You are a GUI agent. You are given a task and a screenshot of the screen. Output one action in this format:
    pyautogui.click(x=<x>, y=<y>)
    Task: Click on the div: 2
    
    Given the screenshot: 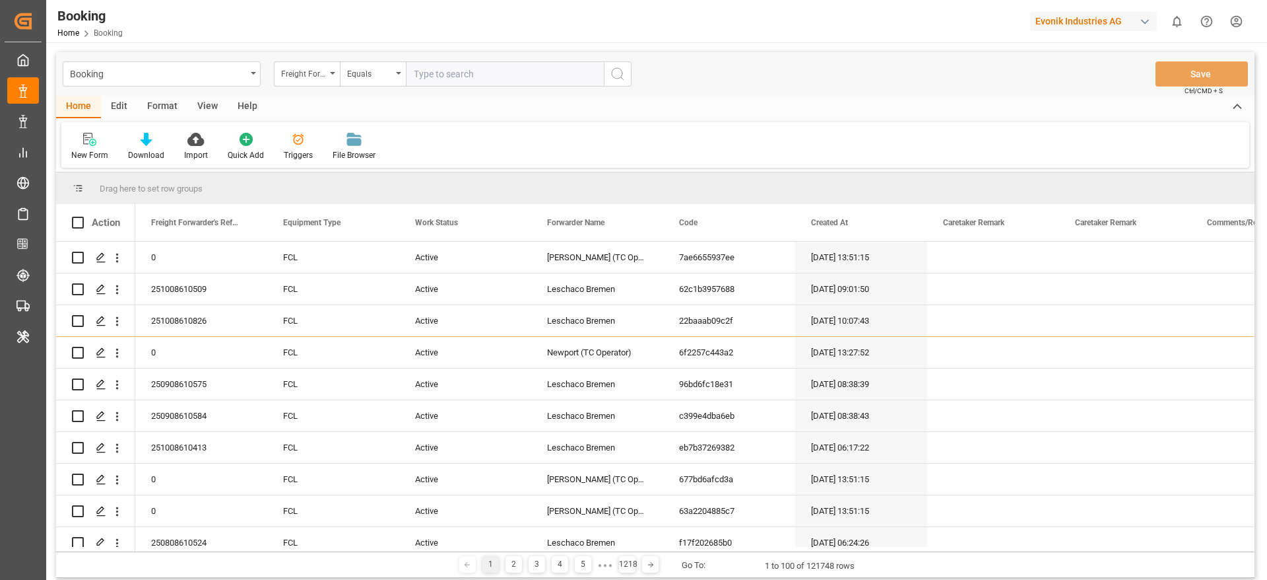 What is the action you would take?
    pyautogui.click(x=514, y=564)
    